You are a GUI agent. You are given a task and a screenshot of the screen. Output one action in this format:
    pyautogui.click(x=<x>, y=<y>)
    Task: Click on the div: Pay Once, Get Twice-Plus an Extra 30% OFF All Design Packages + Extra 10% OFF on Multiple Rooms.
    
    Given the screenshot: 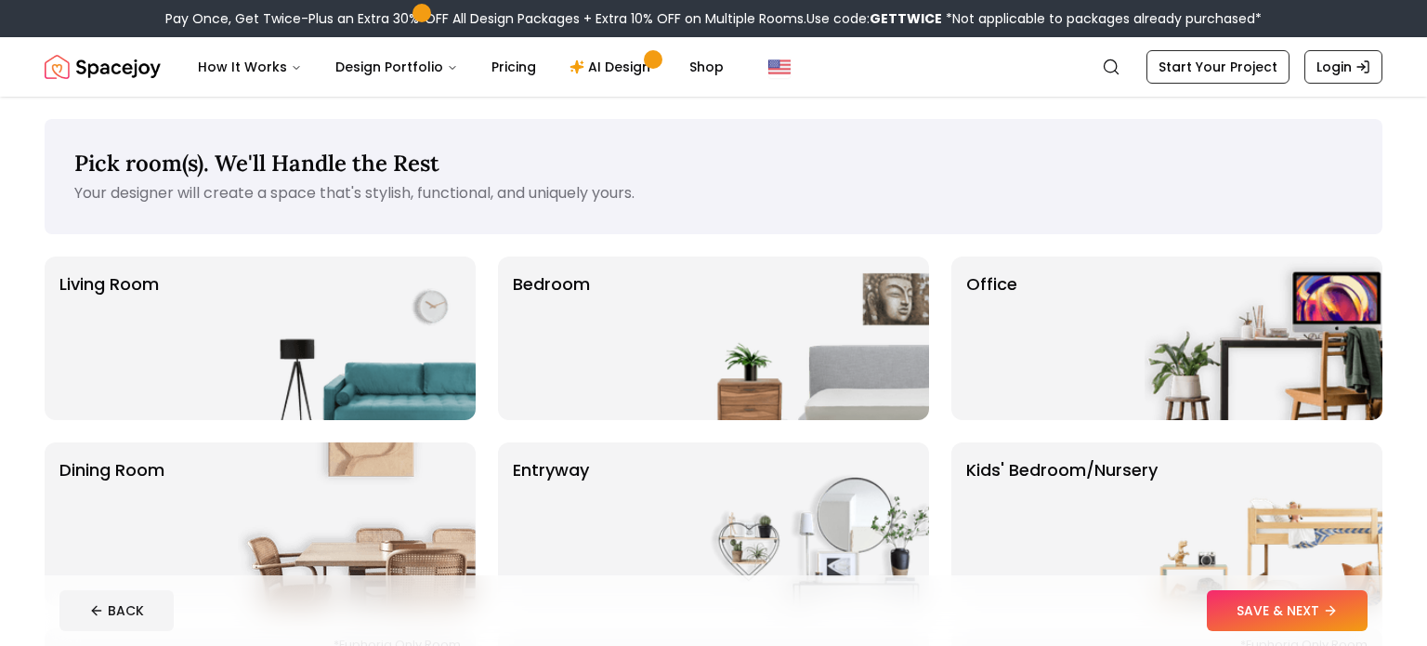 What is the action you would take?
    pyautogui.click(x=713, y=19)
    